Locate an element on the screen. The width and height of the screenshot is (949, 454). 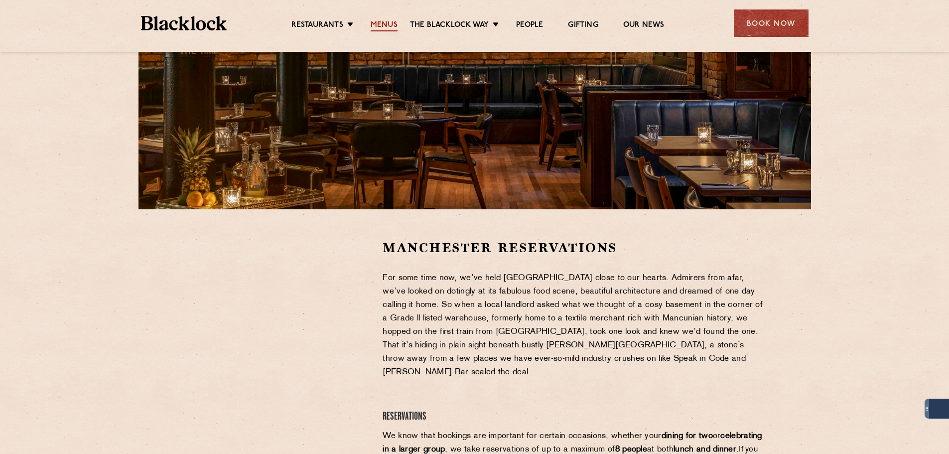
a: People is located at coordinates (530, 26).